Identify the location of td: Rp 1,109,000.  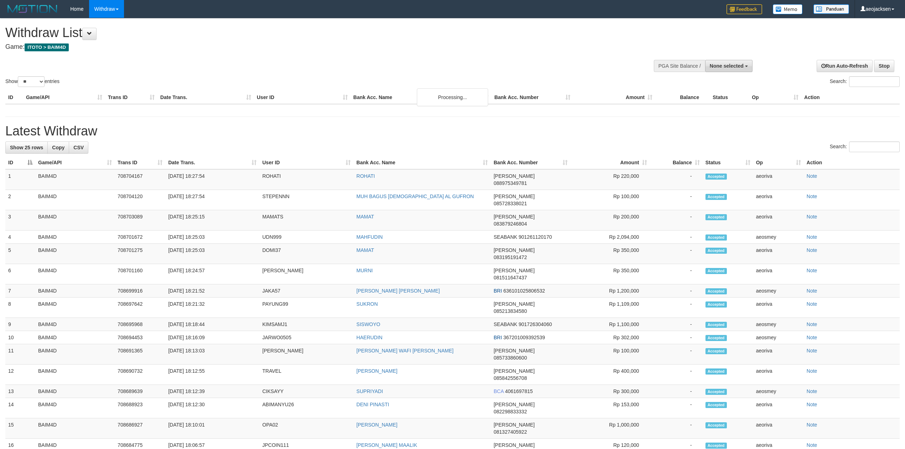
(610, 307).